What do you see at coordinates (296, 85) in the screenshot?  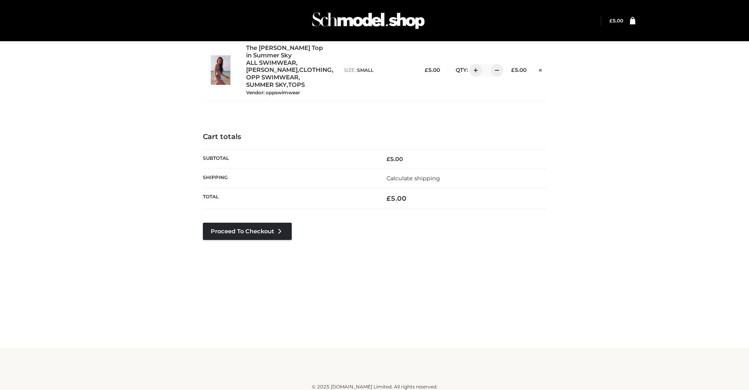 I see `a: TOPS` at bounding box center [296, 85].